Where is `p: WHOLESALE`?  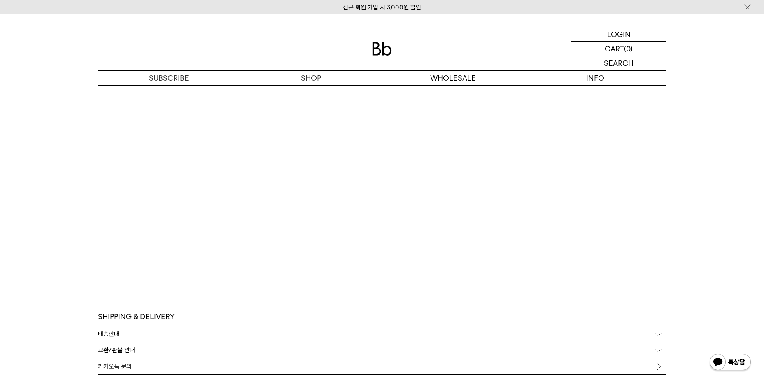 p: WHOLESALE is located at coordinates (453, 78).